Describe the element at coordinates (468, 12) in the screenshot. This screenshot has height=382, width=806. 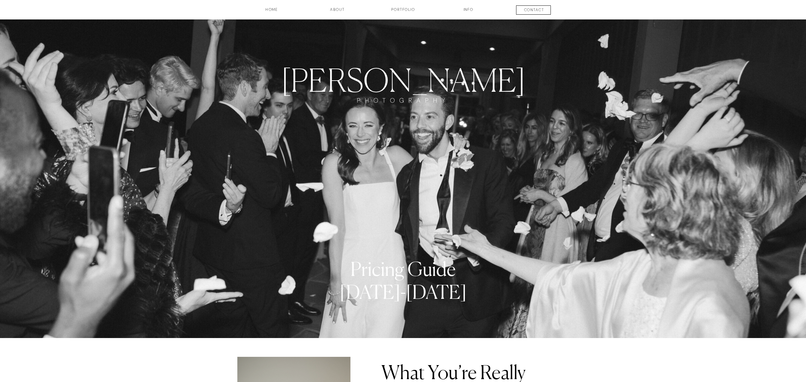
I see `h3: INFO` at that location.